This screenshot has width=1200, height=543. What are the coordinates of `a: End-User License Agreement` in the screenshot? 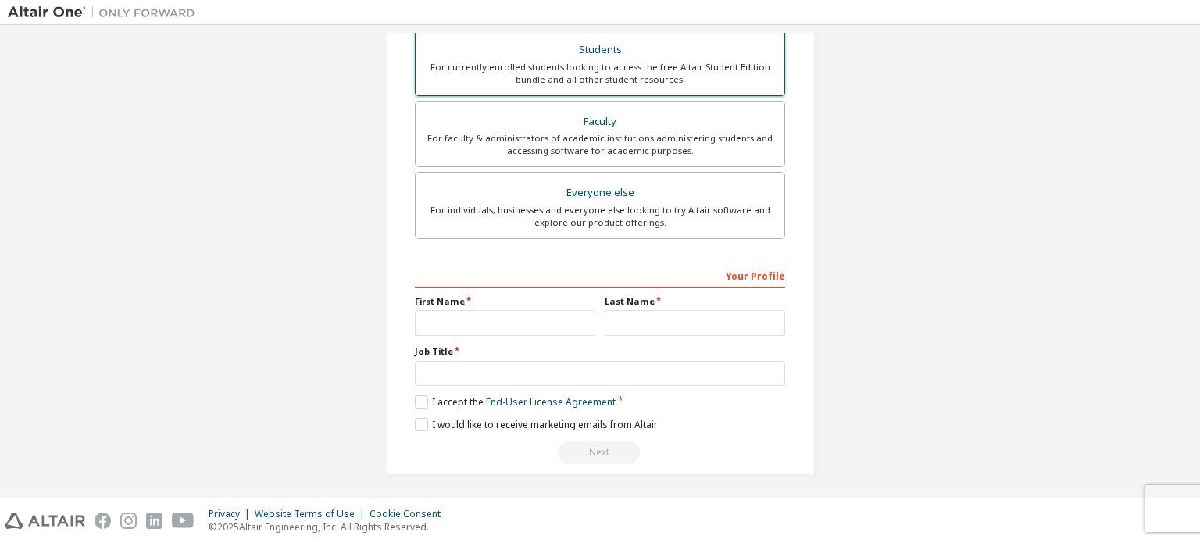 It's located at (551, 401).